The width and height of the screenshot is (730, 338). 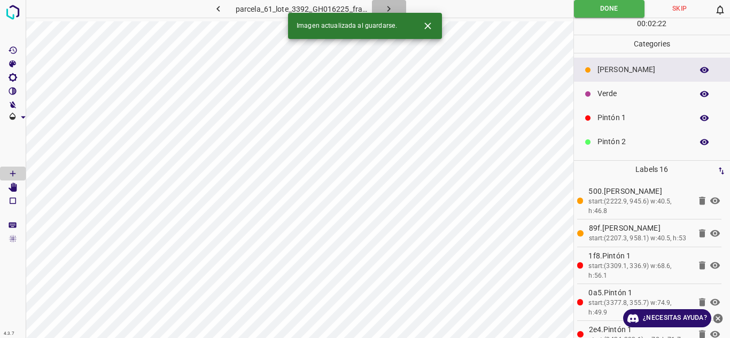 I want to click on p: Labels 16, so click(x=652, y=169).